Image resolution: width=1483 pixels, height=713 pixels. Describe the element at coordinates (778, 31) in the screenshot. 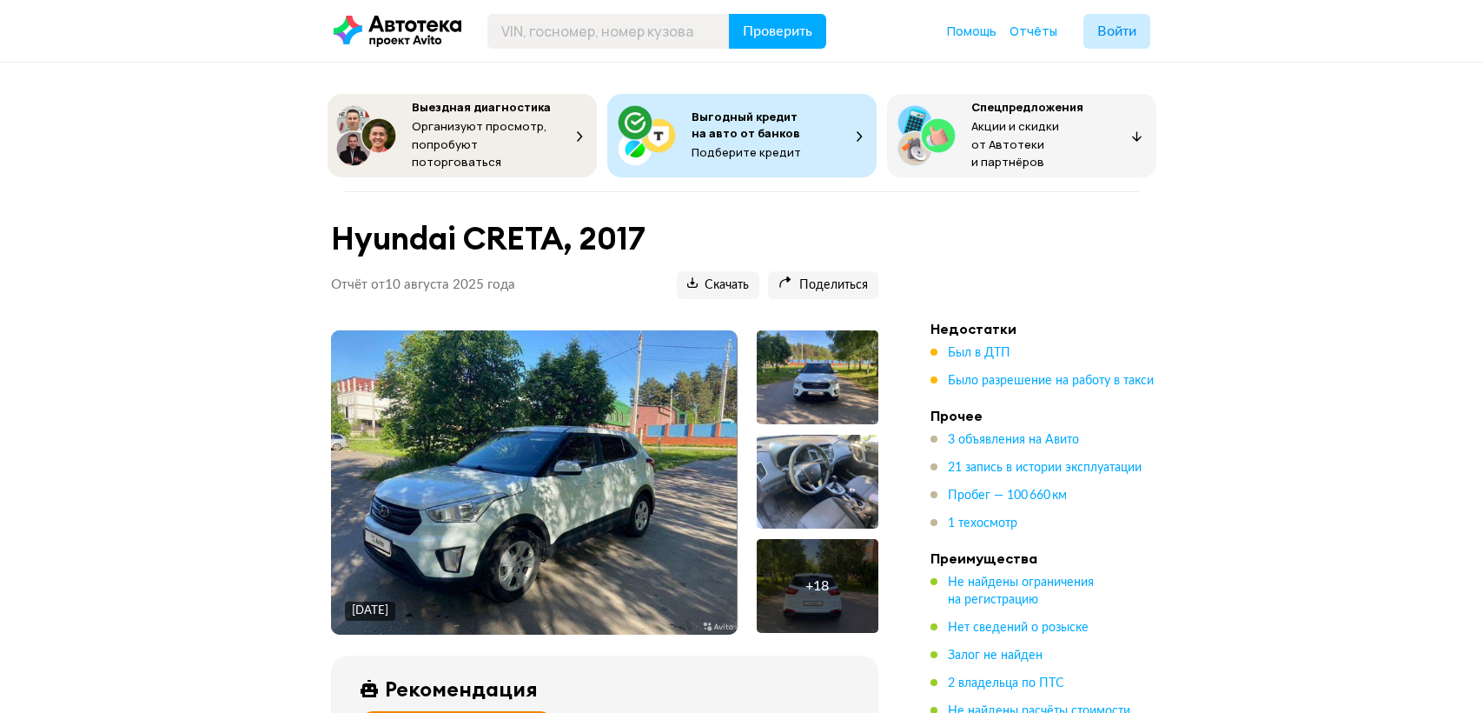

I see `button: Проверить` at that location.